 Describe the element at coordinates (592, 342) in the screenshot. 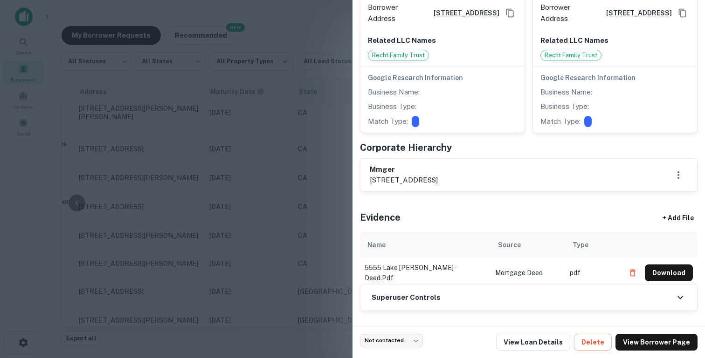

I see `button: Delete` at that location.